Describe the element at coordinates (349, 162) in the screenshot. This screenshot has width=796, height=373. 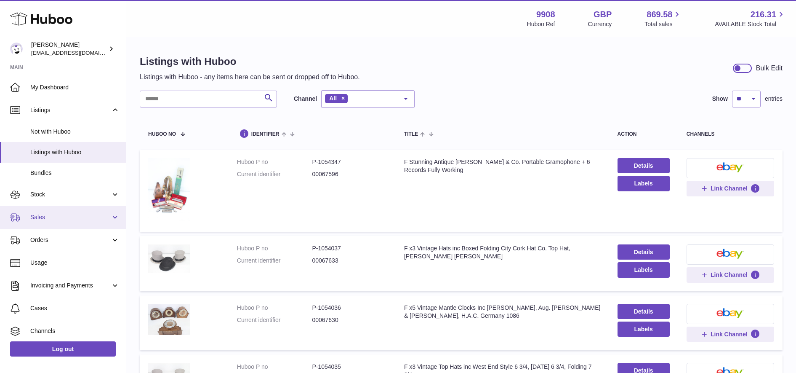
I see `dd: P-1054347` at that location.